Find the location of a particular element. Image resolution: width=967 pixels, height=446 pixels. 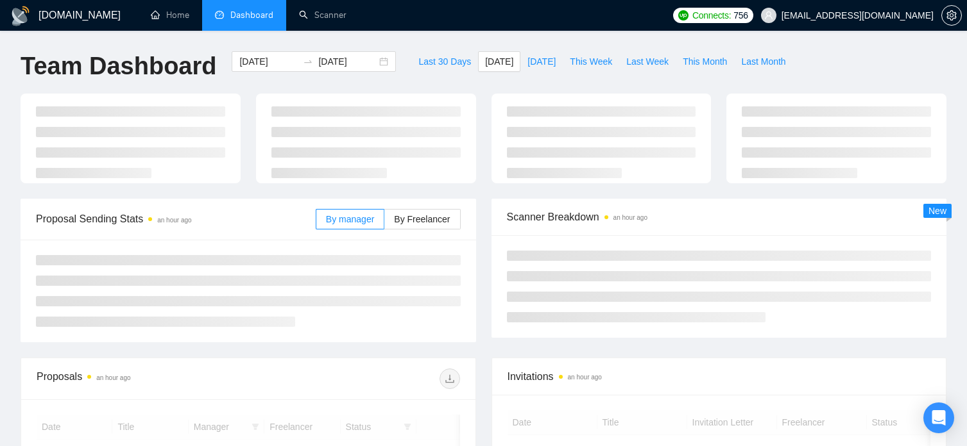

span: New is located at coordinates (937, 211).